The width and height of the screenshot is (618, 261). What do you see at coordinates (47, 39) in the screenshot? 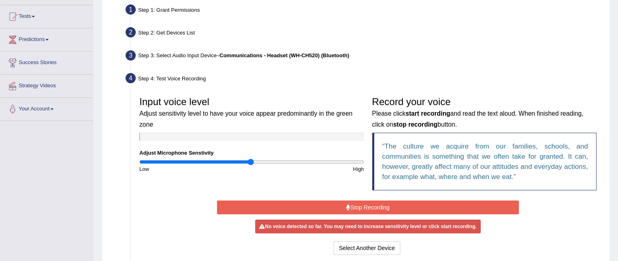
I see `a: Predictions` at bounding box center [47, 39].